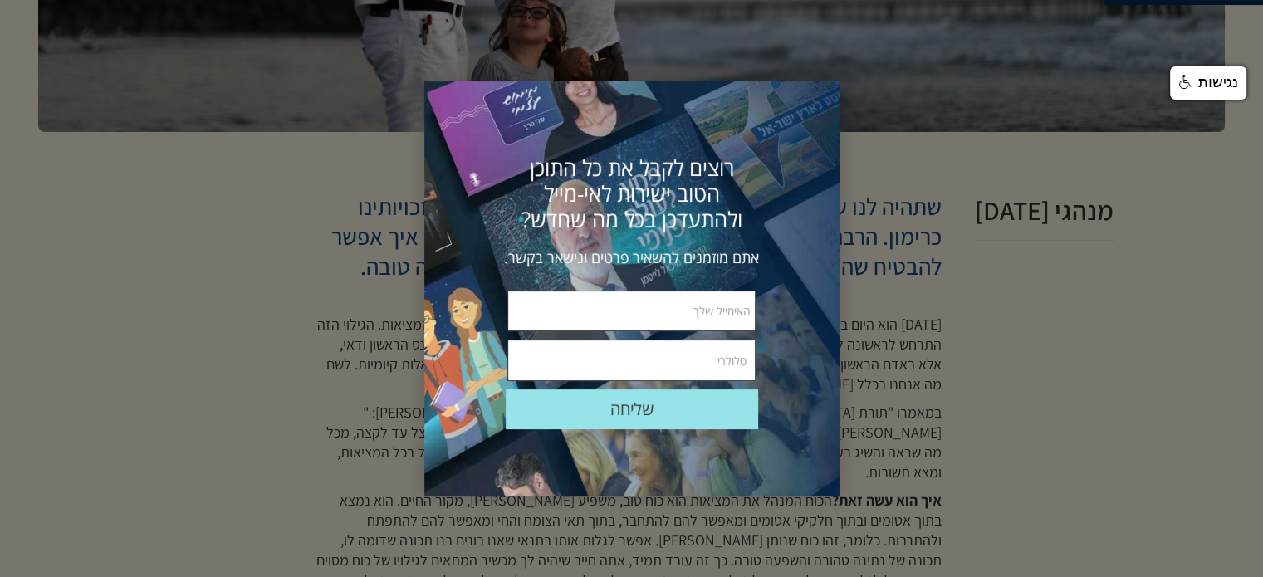 The image size is (1263, 577). I want to click on input: האימייל שלך, so click(631, 311).